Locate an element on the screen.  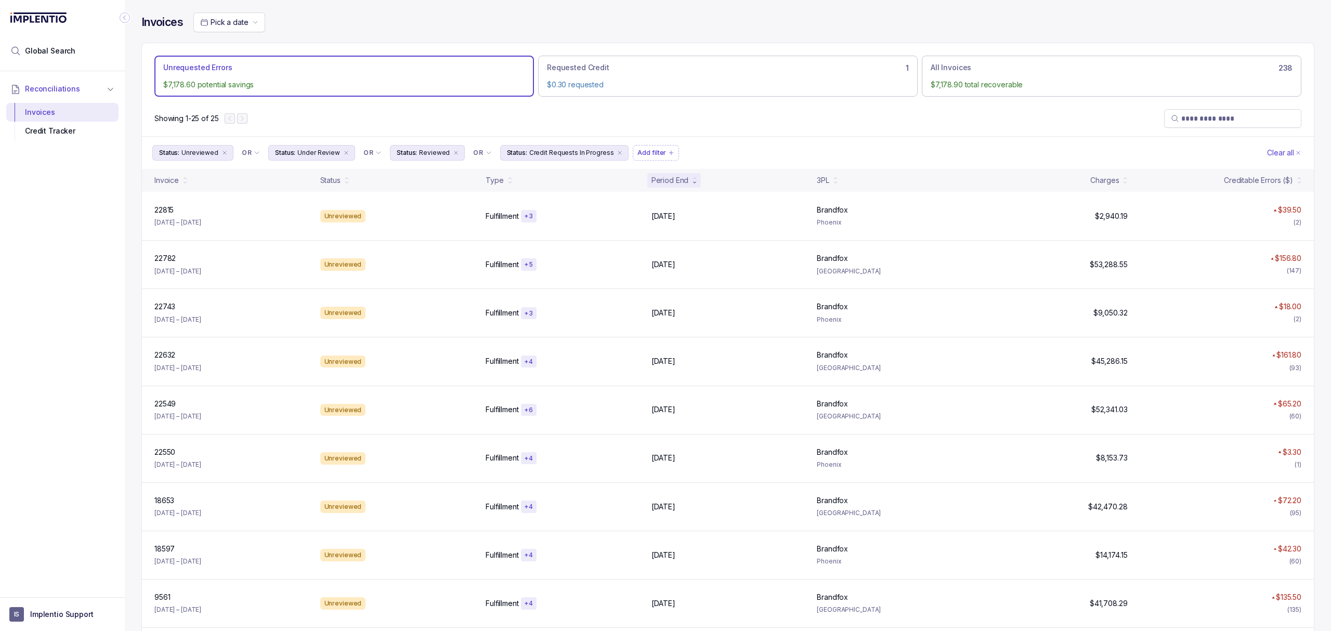
ul: Filter Group is located at coordinates (709, 153).